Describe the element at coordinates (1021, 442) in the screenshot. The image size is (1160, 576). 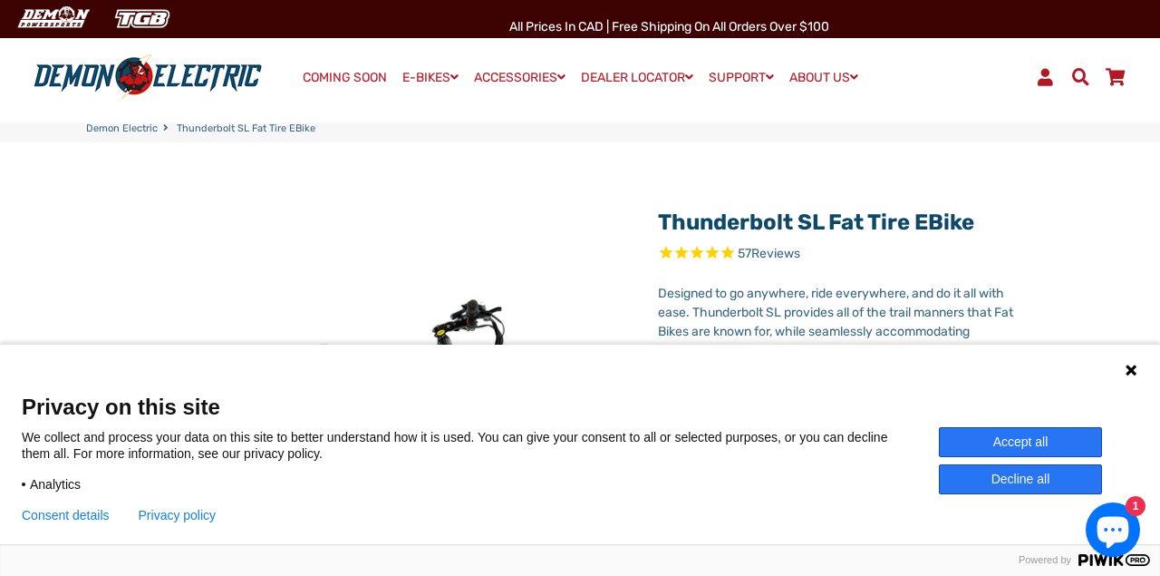
I see `button: Accept all` at that location.